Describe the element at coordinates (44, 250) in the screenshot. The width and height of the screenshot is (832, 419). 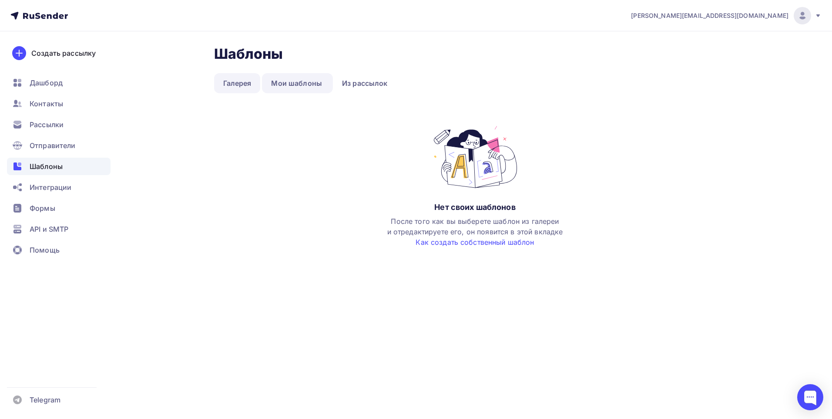
I see `span: Помощь` at that location.